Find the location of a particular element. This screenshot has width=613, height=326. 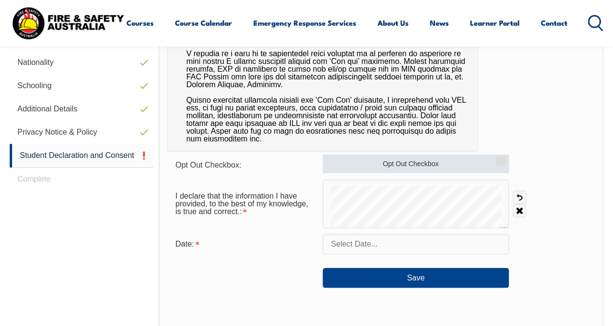

div: Date is required. is located at coordinates (245, 244).